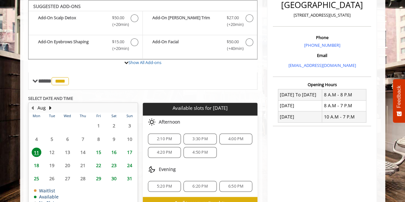  Describe the element at coordinates (143, 30) in the screenshot. I see `div: The Made Man Haircut Add-onS` at that location.